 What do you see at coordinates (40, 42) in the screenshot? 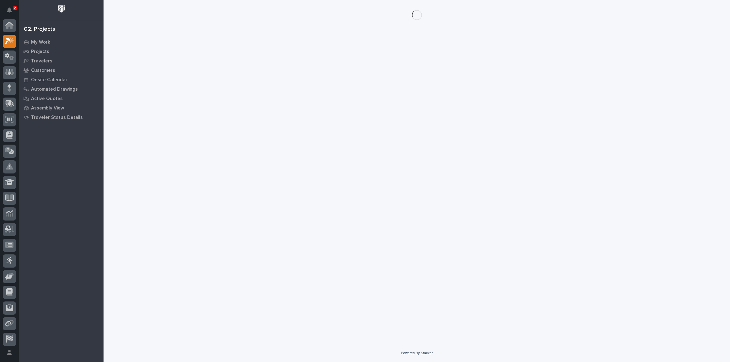
I see `p: My Work` at bounding box center [40, 42].